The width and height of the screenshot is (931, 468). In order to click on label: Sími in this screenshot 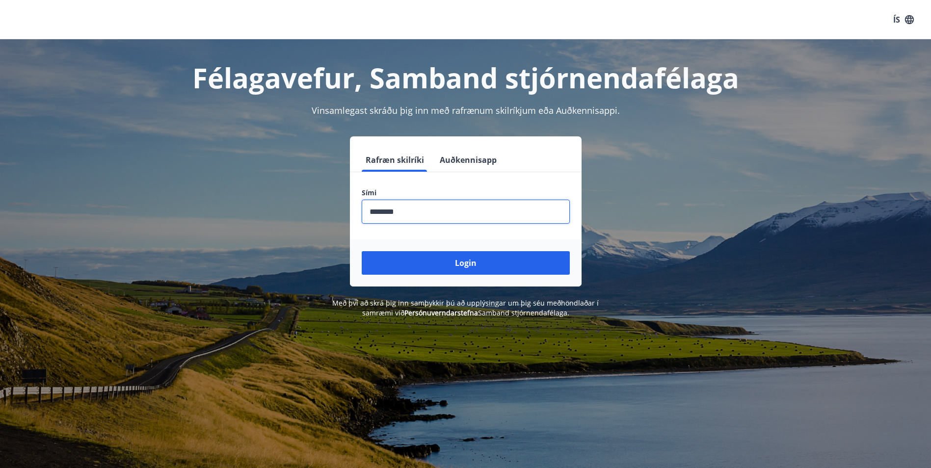, I will do `click(466, 193)`.